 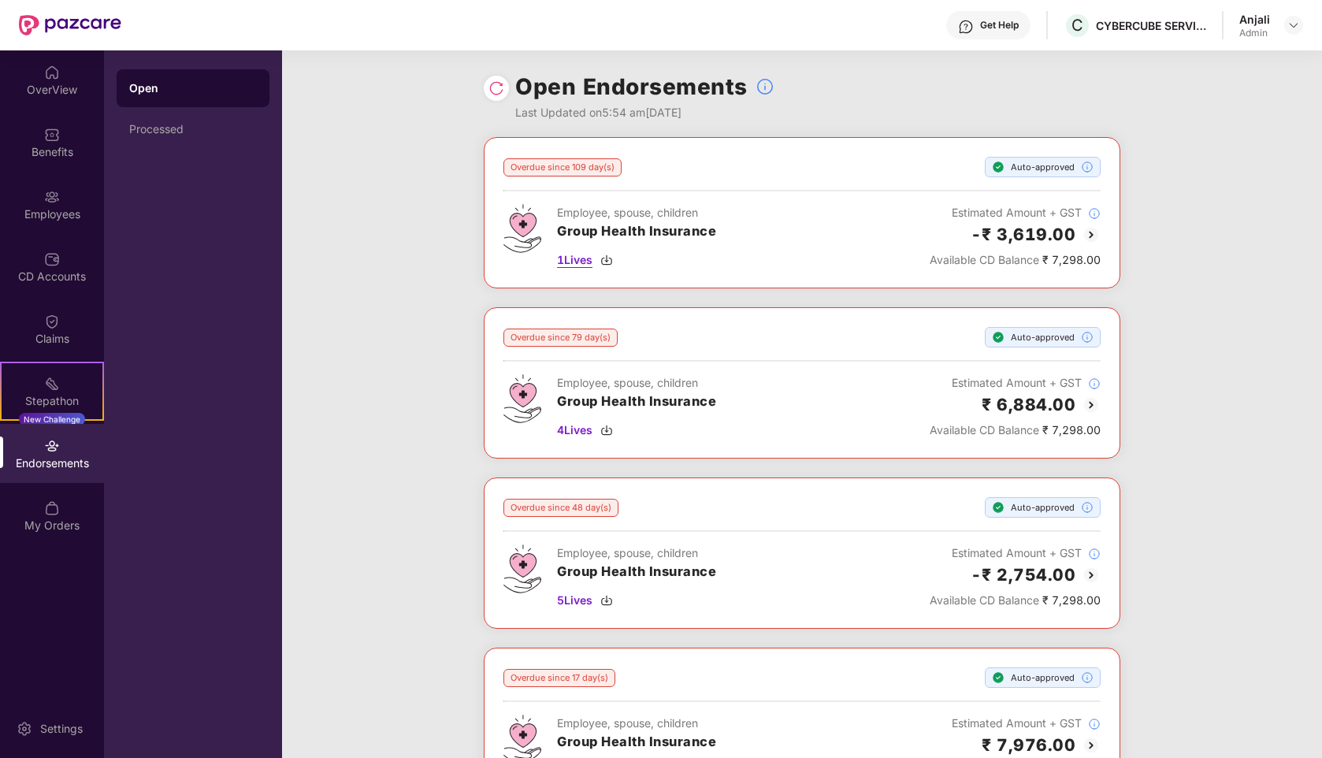 What do you see at coordinates (52, 508) in the screenshot?
I see `img: svg+xml;base64,PHN2ZyBpZD0iTXlfT3JkZXJzIiBkYXRhLW5hbWU9Ik15IE9yZGVycyIgeG1sbnM9Imh0dHA6Ly93d3cudz...` at bounding box center [52, 508].